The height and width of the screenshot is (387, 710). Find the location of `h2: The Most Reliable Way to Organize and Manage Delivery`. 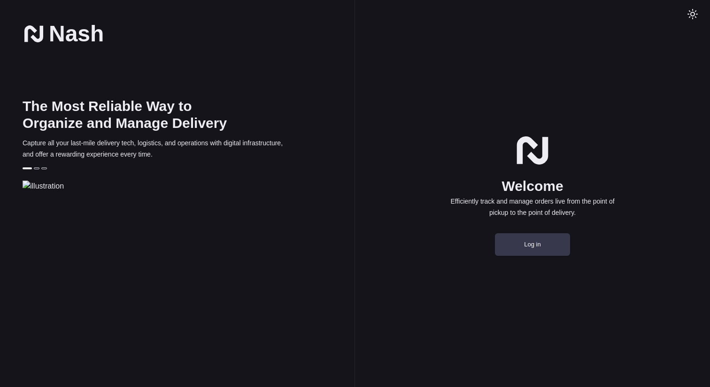

h2: The Most Reliable Way to Organize and Manage Delivery is located at coordinates (128, 115).